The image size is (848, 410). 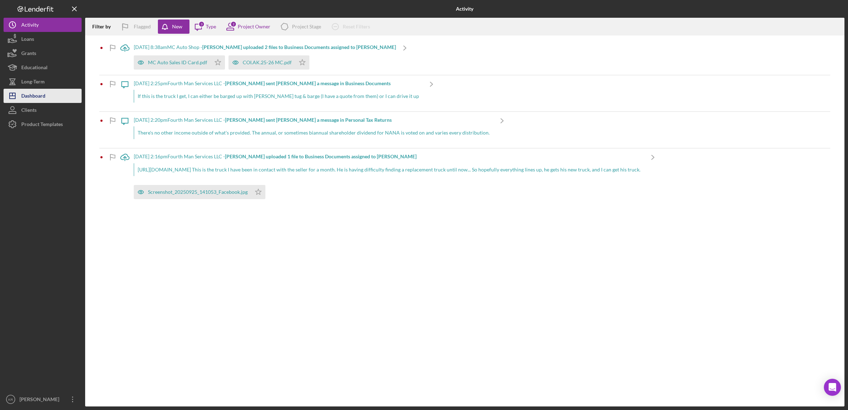 I want to click on div: Educational, so click(x=34, y=68).